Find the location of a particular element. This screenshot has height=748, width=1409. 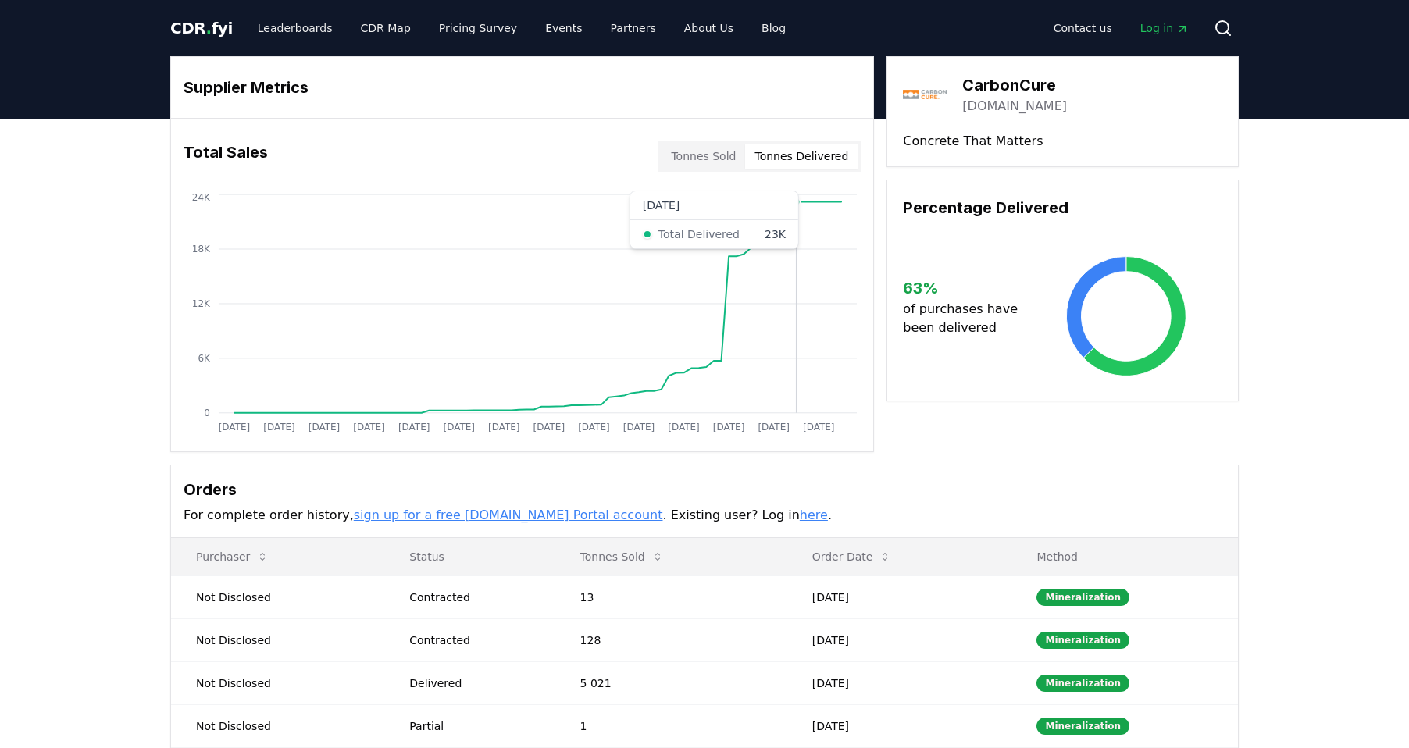

a: About Us is located at coordinates (708, 28).